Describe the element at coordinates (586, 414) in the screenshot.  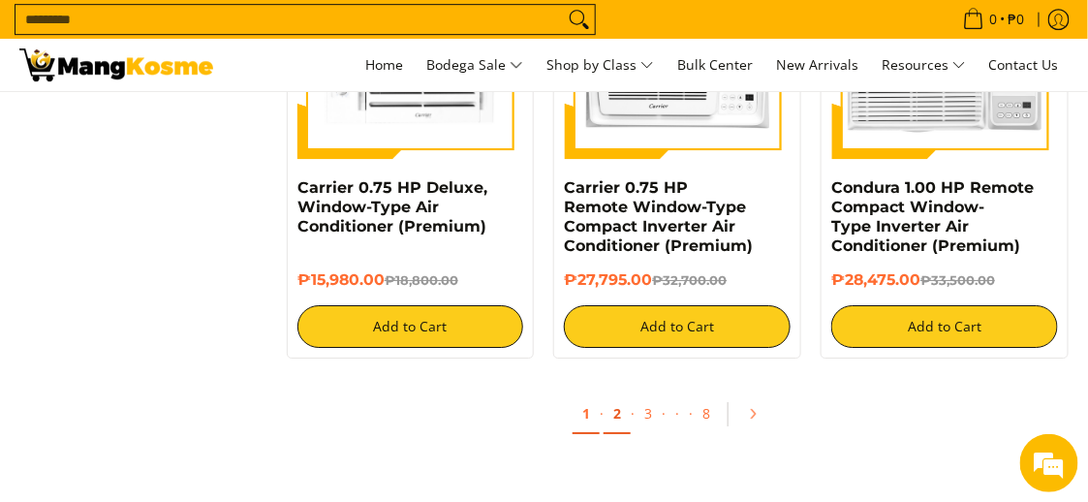
I see `a: 1` at that location.